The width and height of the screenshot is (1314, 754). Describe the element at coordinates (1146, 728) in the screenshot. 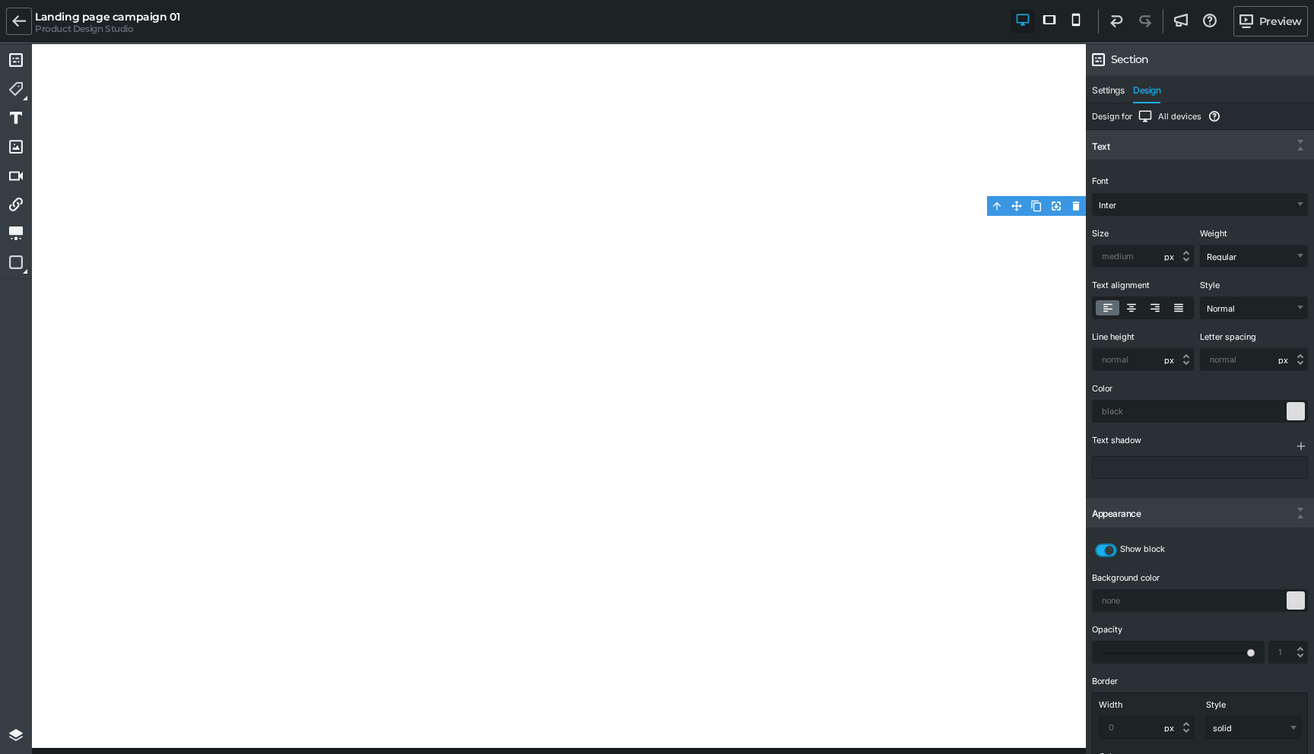

I see `input: 0` at that location.